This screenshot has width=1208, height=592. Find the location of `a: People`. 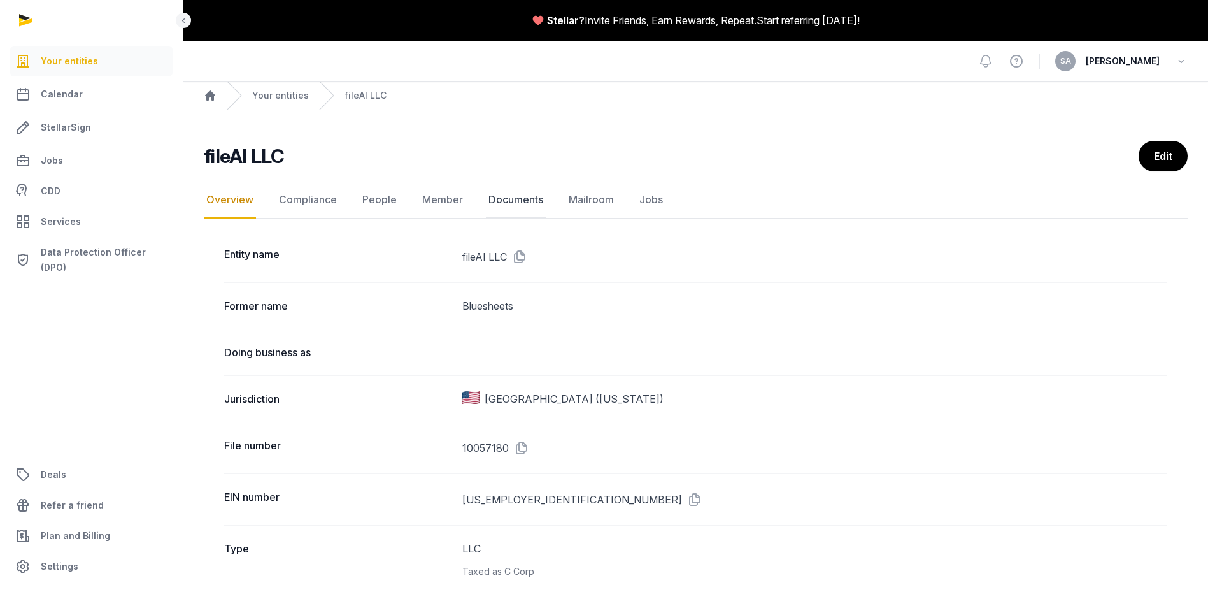

a: People is located at coordinates (380, 200).